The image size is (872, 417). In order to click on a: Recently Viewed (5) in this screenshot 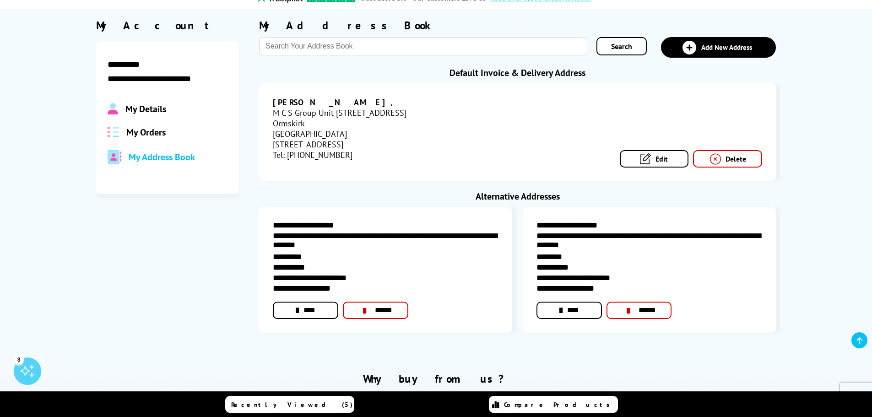, I will do `click(290, 404)`.